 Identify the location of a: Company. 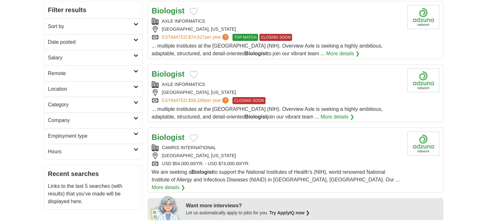
(93, 120).